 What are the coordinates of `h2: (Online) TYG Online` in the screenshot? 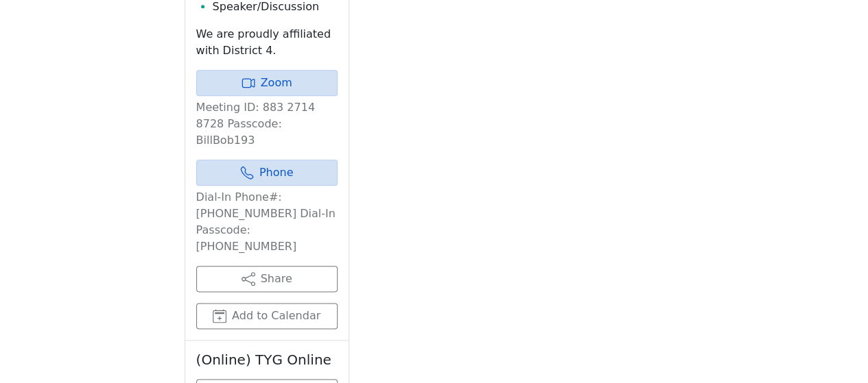 It's located at (267, 360).